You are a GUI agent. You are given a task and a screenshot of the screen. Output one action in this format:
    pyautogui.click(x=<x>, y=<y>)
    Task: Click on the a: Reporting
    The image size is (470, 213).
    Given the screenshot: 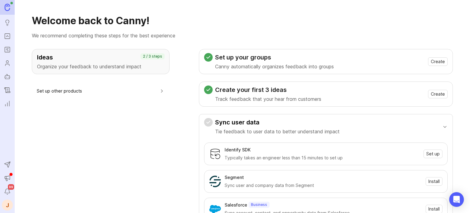 What is the action you would take?
    pyautogui.click(x=7, y=103)
    